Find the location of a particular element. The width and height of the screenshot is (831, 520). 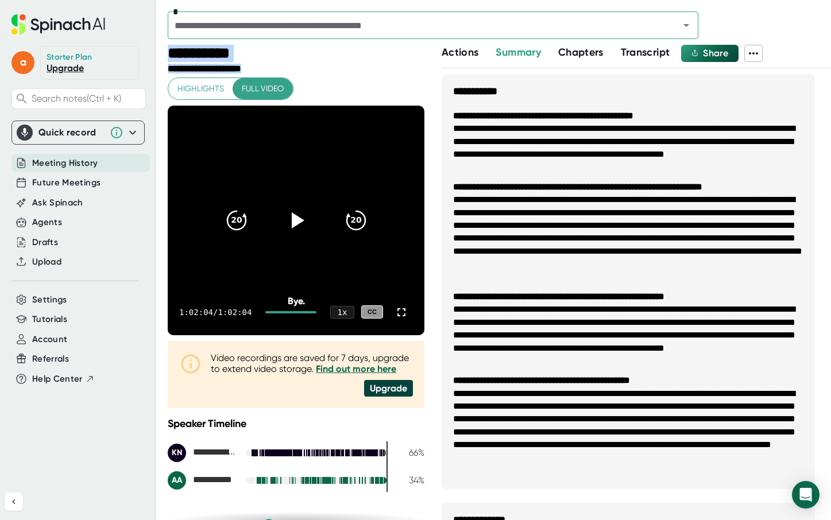

span: Transcript is located at coordinates (645, 52).